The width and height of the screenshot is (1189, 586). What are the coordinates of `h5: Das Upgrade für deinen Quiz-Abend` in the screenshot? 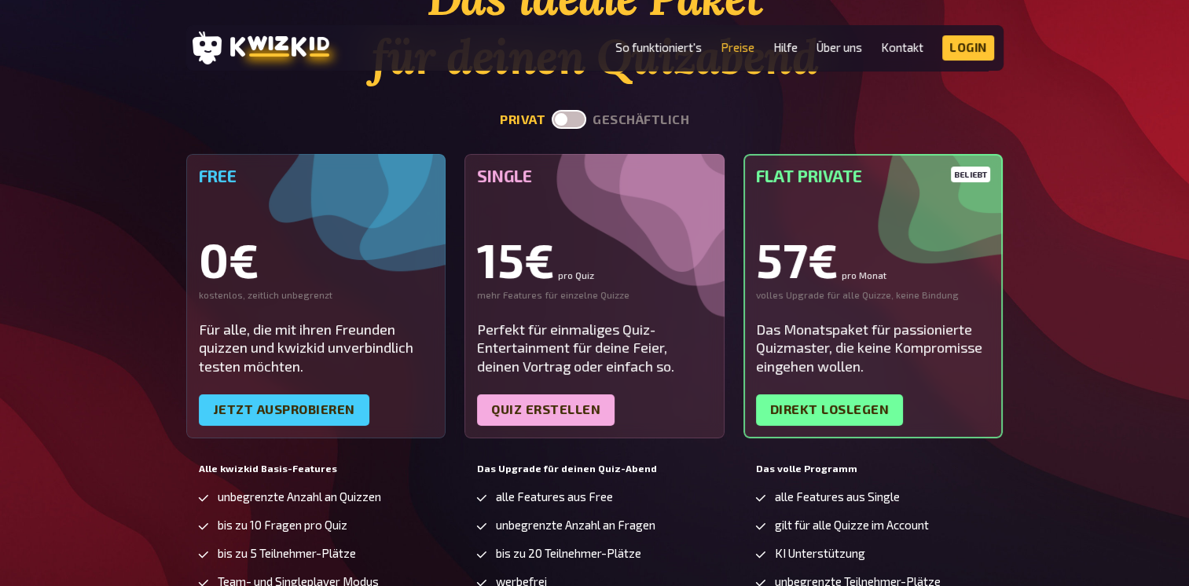 It's located at (594, 469).